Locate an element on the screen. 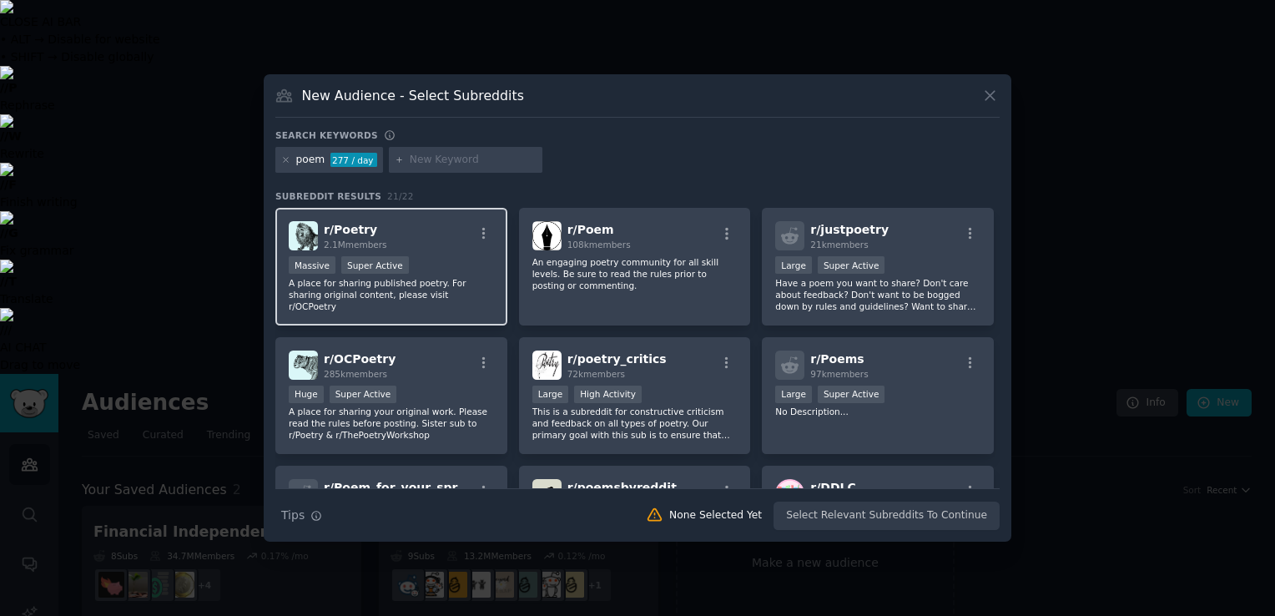 The image size is (1275, 616). span: r/ DDLC is located at coordinates (833, 487).